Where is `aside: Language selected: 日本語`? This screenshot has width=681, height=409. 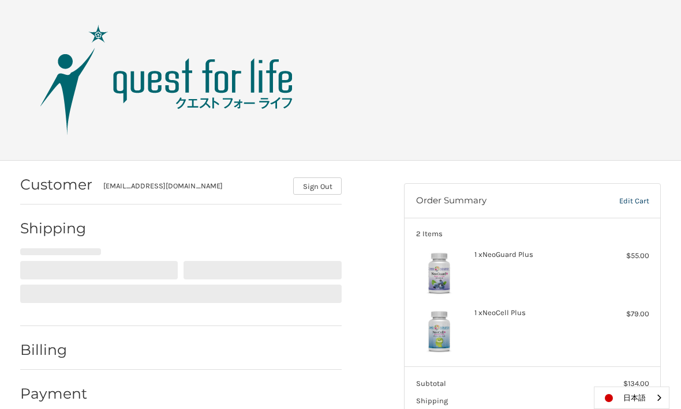
aside: Language selected: 日本語 is located at coordinates (631, 398).